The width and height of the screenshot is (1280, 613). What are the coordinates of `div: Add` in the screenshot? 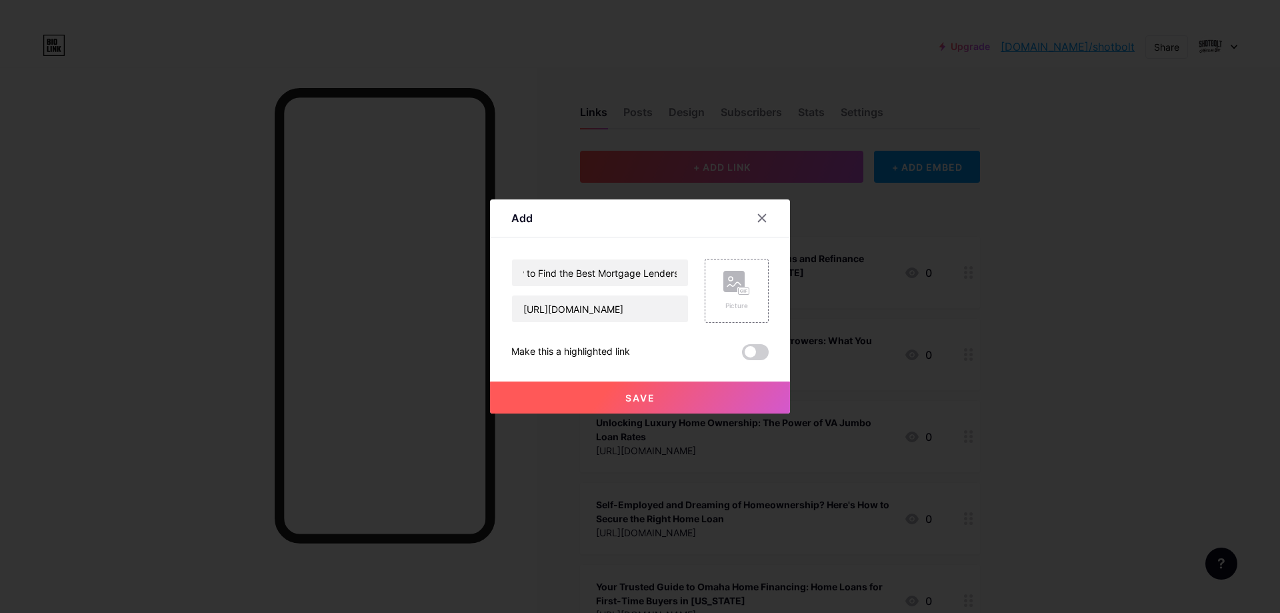 It's located at (522, 218).